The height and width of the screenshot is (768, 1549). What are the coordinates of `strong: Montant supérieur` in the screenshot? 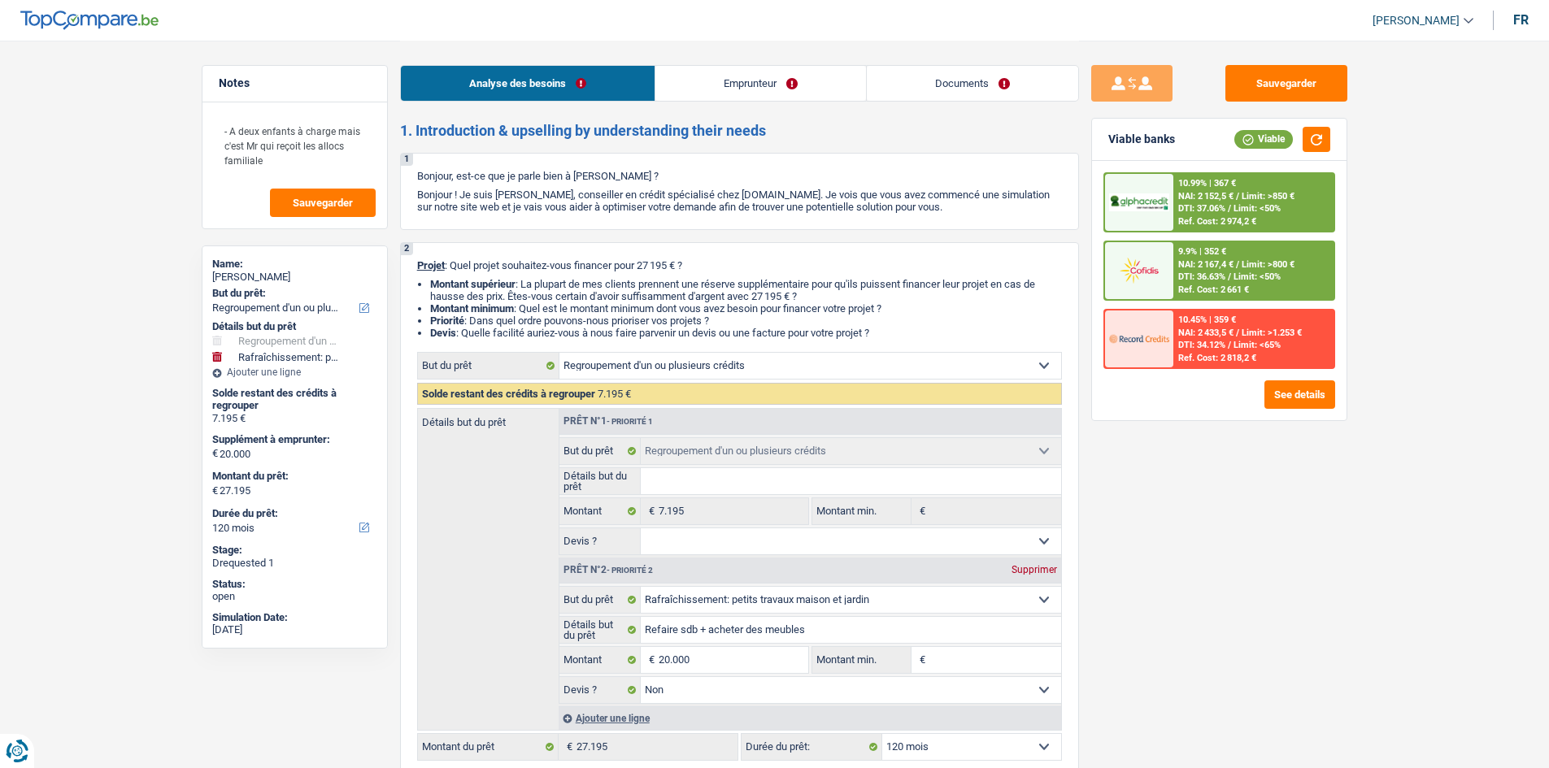 It's located at (472, 284).